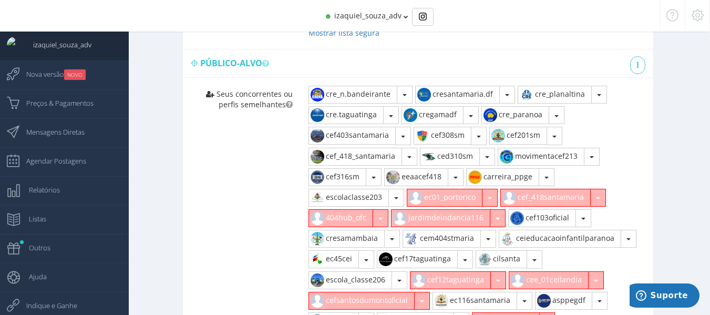  I want to click on span: Outros, so click(34, 248).